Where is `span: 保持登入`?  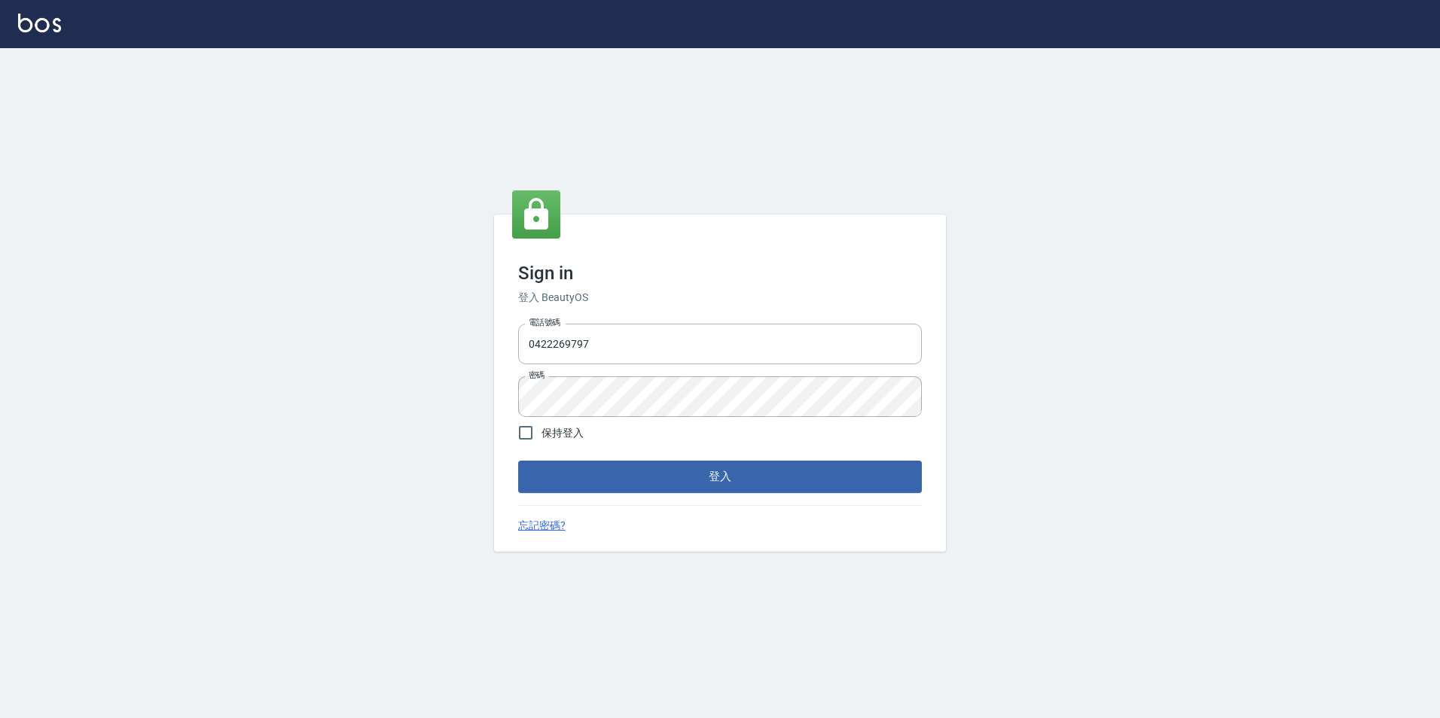 span: 保持登入 is located at coordinates (562, 433).